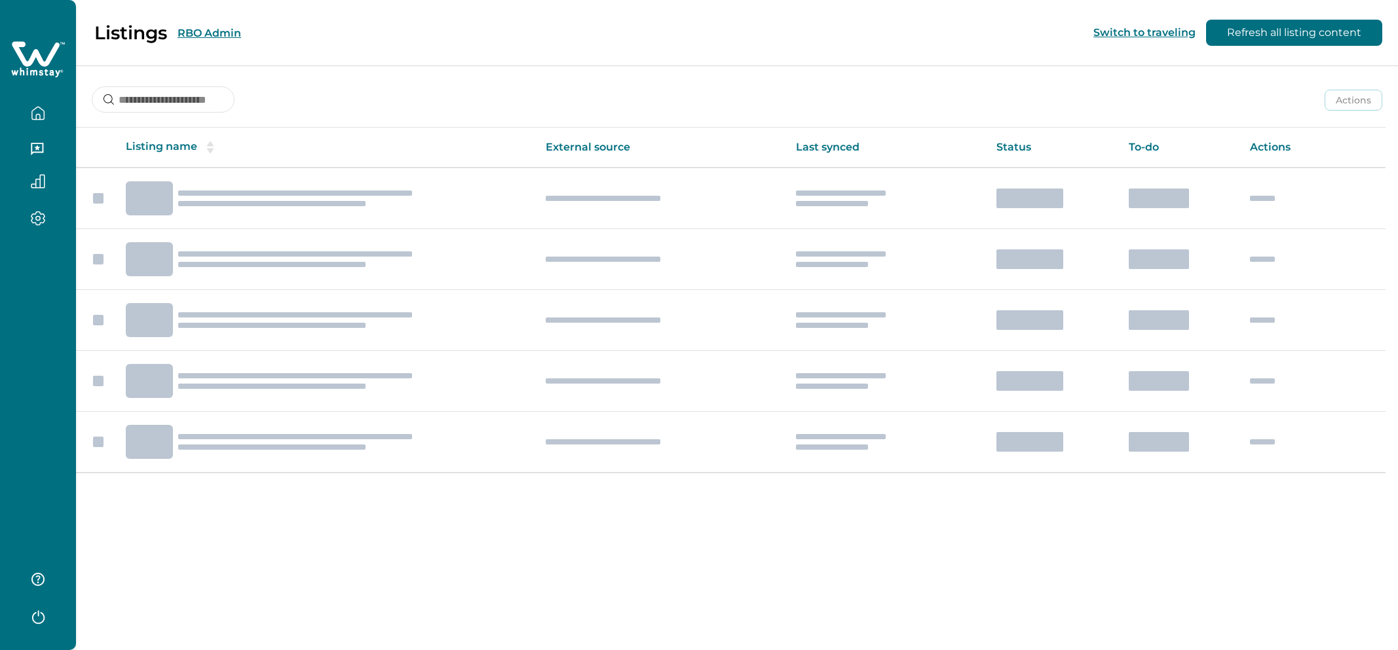 The width and height of the screenshot is (1398, 650). Describe the element at coordinates (1178, 147) in the screenshot. I see `th: To-do` at that location.